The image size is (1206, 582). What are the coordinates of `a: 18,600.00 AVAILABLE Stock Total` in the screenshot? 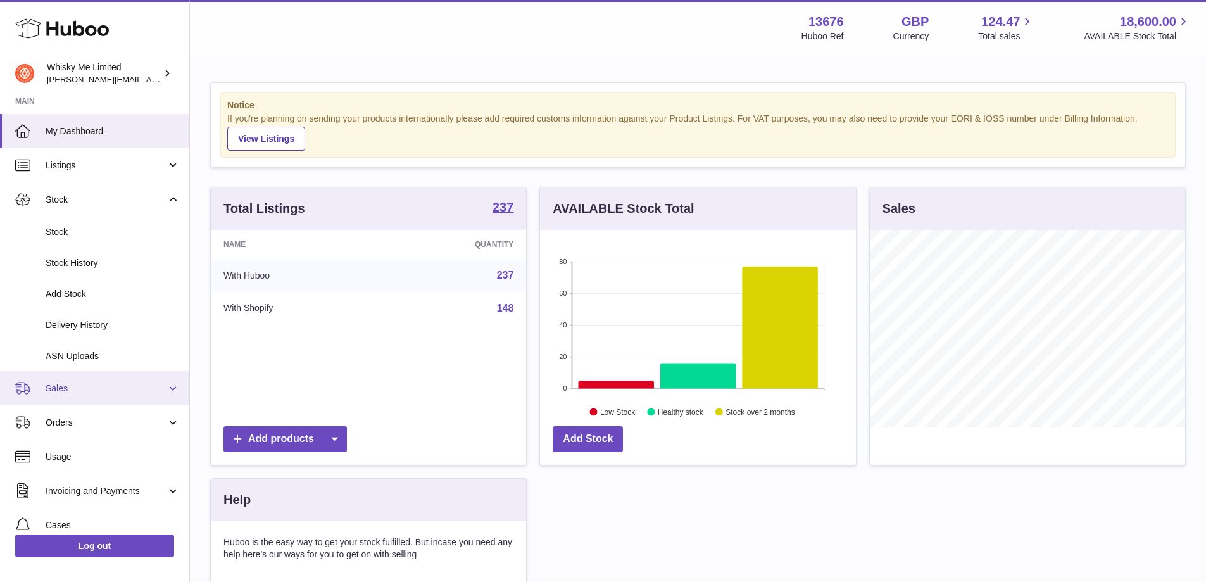 It's located at (1137, 28).